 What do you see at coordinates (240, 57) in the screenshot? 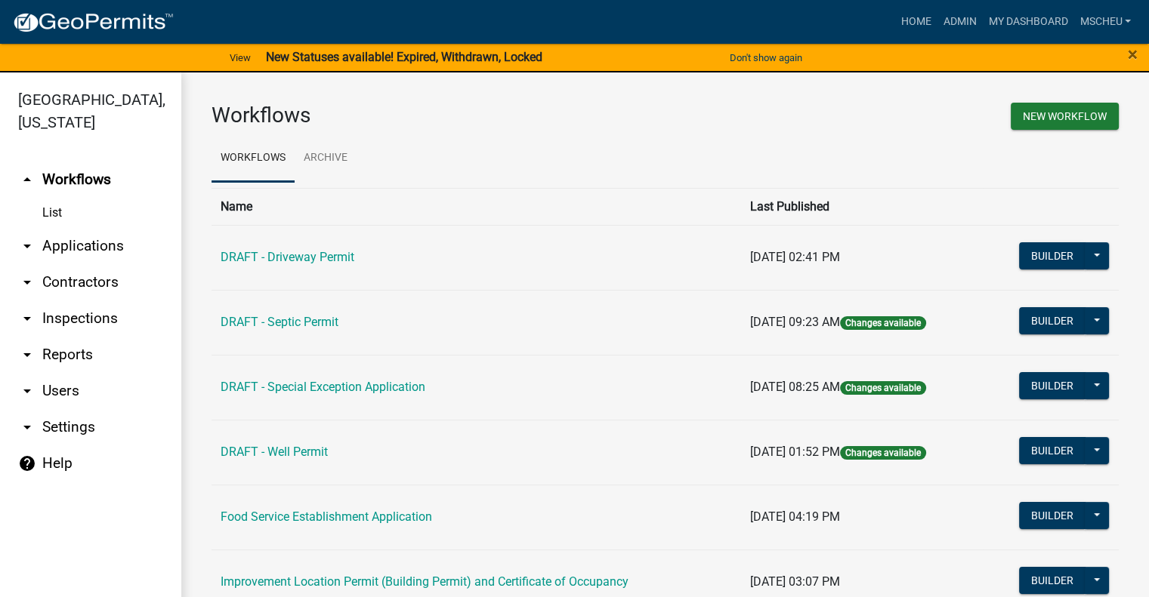
I see `a: View` at bounding box center [240, 57].